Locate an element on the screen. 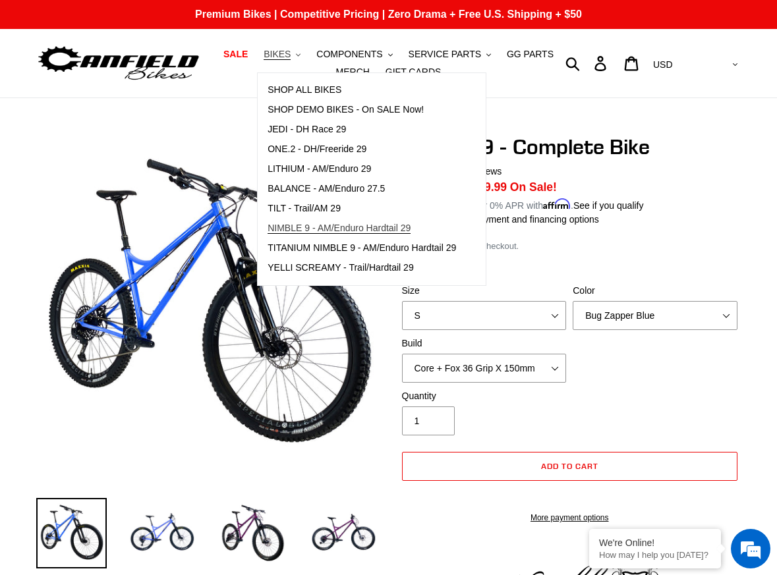 The image size is (777, 575). span: NIMBLE 9 - AM/Enduro Hardtail 29 is located at coordinates (339, 228).